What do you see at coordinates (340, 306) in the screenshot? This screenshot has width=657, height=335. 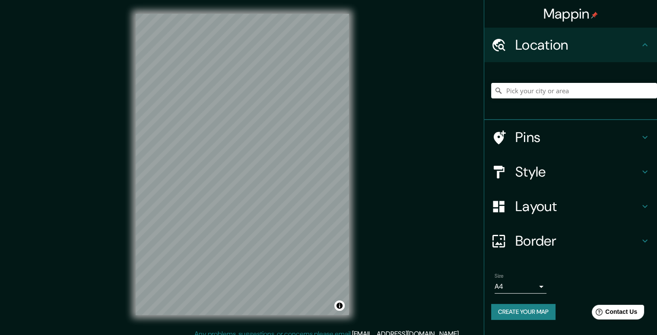 I see `button: Toggle attribution` at bounding box center [340, 306].